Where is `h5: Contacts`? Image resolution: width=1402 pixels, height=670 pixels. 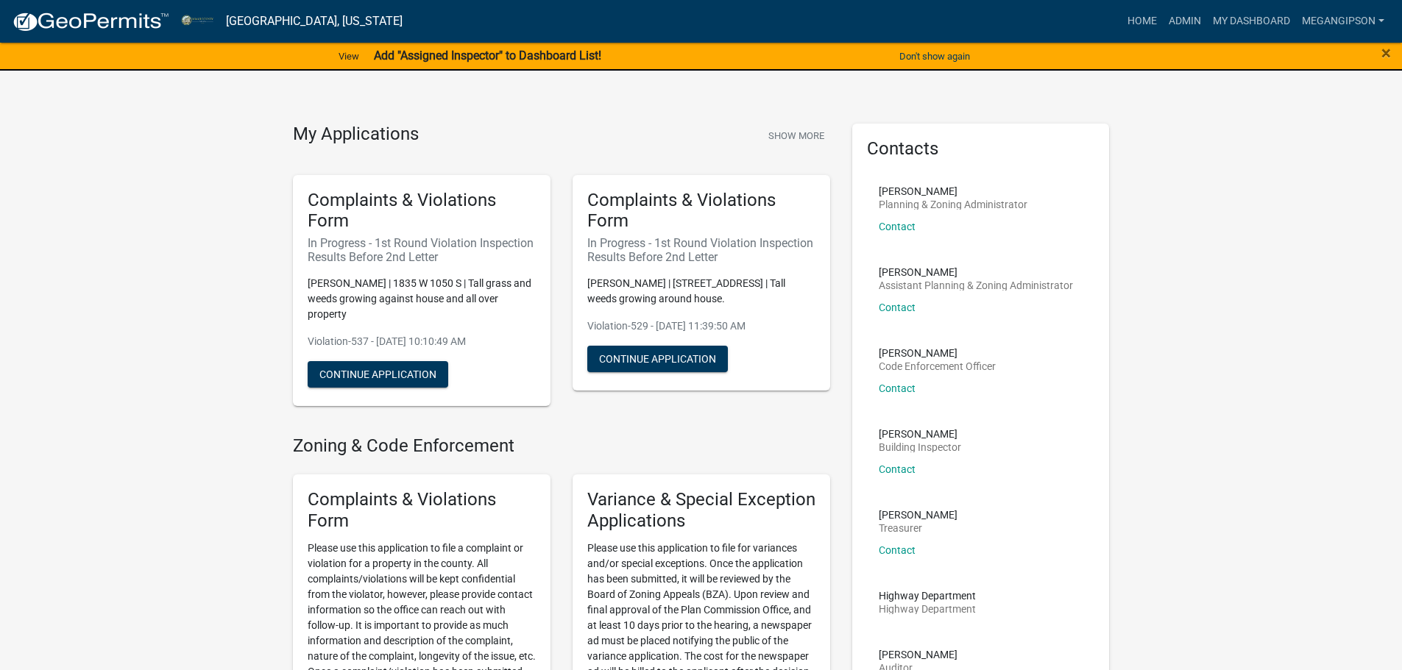 h5: Contacts is located at coordinates (981, 149).